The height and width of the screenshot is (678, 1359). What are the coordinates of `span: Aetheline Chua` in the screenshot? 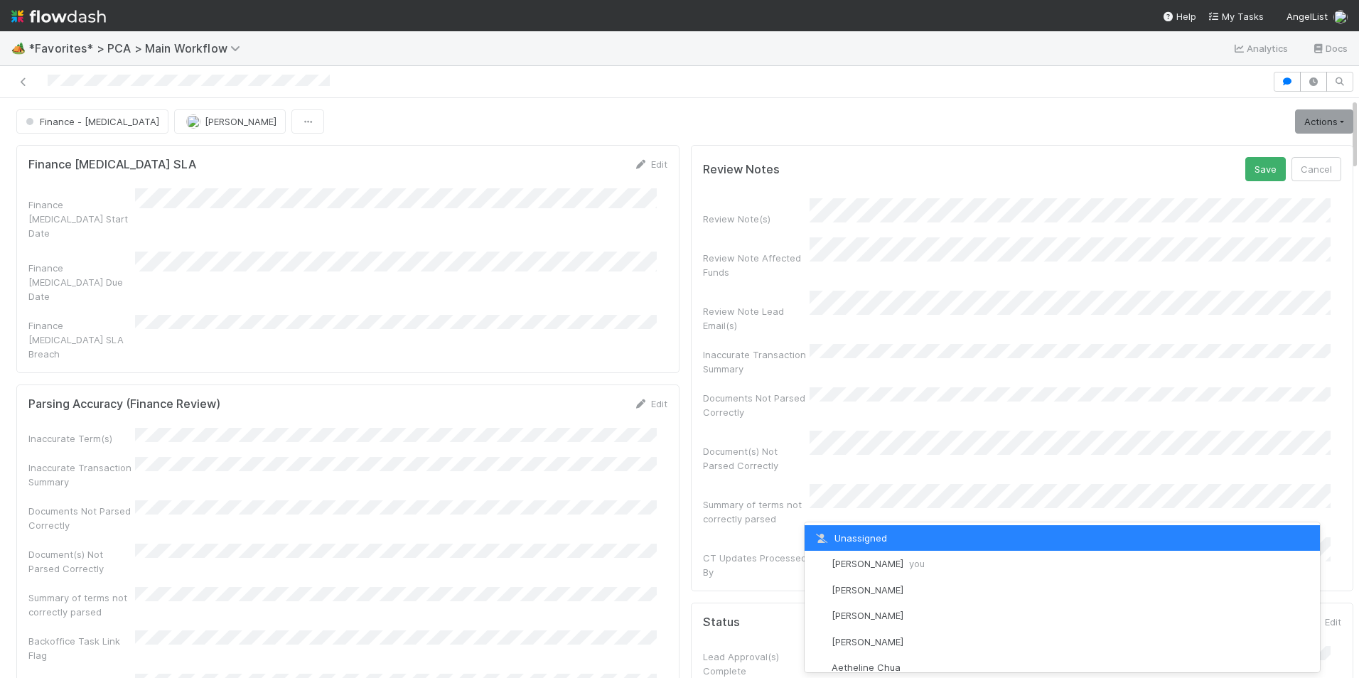 It's located at (866, 668).